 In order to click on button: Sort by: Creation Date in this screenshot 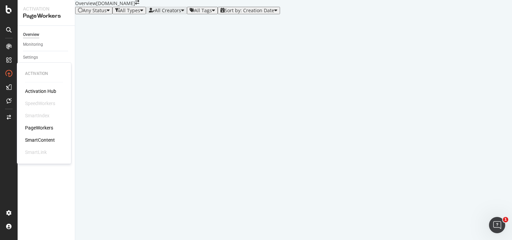, I will do `click(249, 11)`.